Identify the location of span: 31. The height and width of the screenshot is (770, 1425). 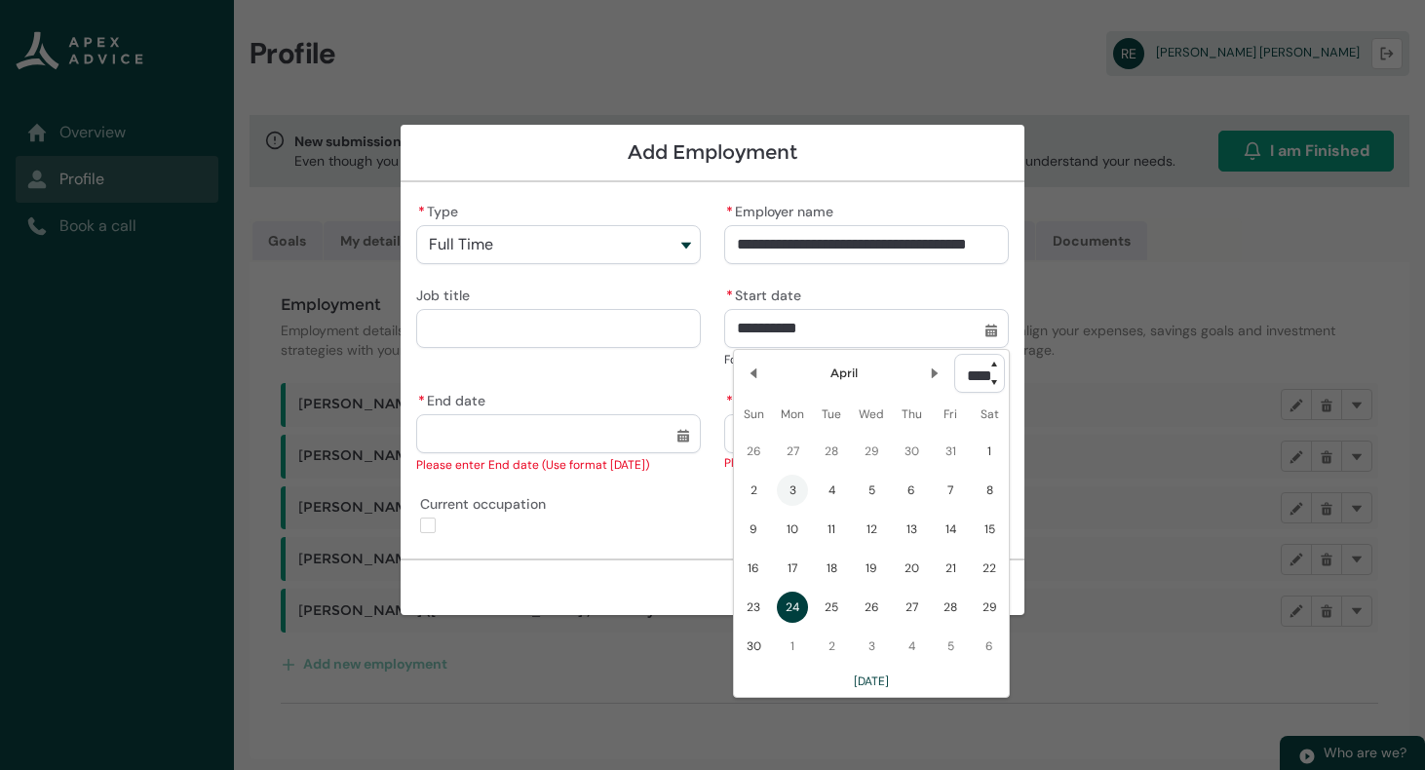
(951, 451).